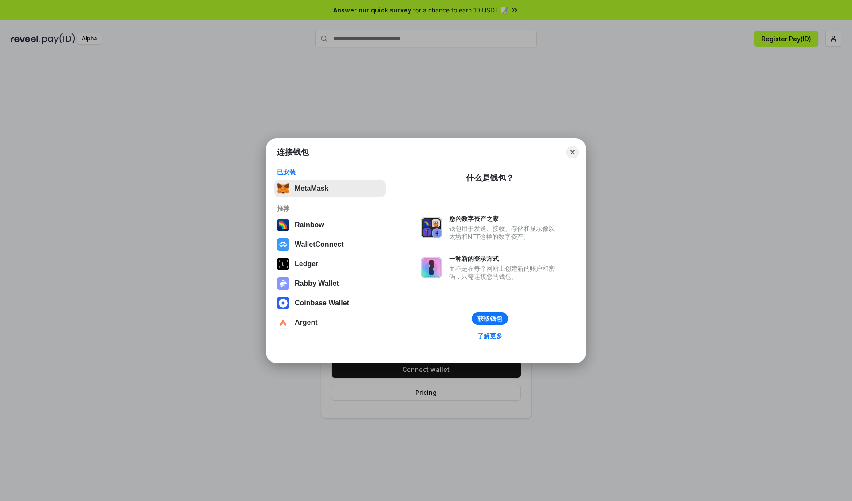  I want to click on button: Rainbow, so click(330, 225).